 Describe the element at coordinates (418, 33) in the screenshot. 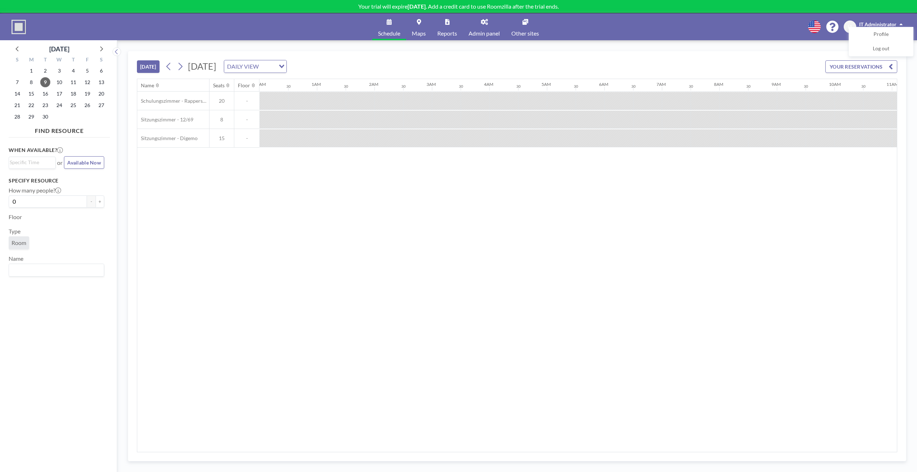

I see `span: Maps` at that location.